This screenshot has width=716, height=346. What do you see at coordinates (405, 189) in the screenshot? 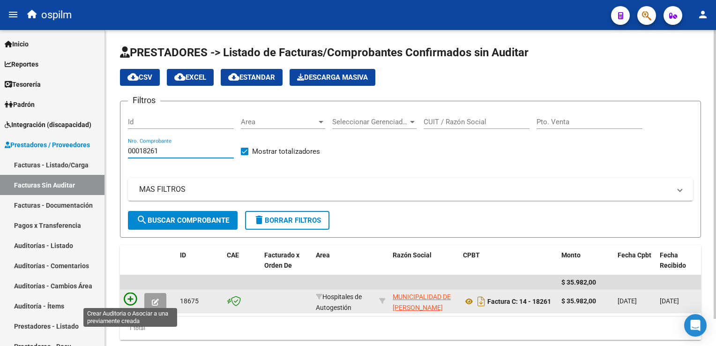
I see `mat-panel-title: MAS FILTROS` at bounding box center [405, 189].